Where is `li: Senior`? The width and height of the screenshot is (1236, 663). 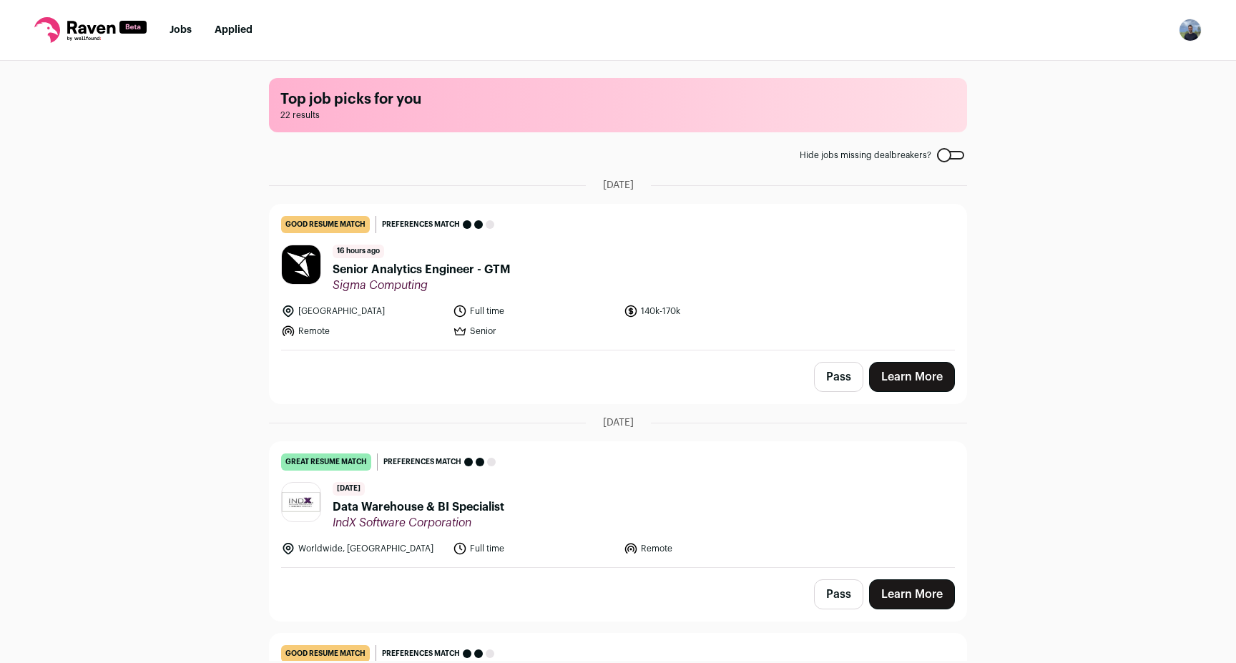
li: Senior is located at coordinates (534, 331).